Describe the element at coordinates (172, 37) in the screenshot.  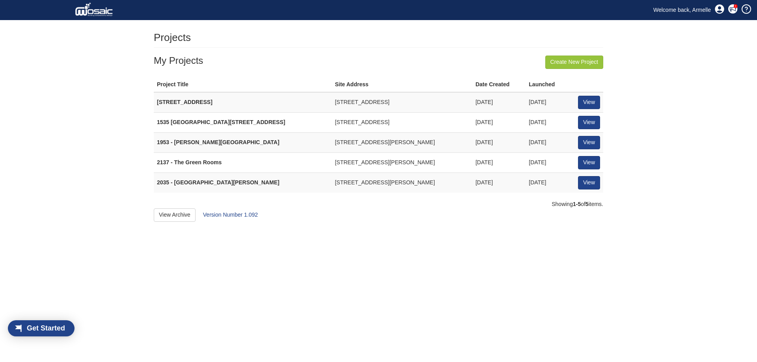
I see `h1: Projects` at that location.